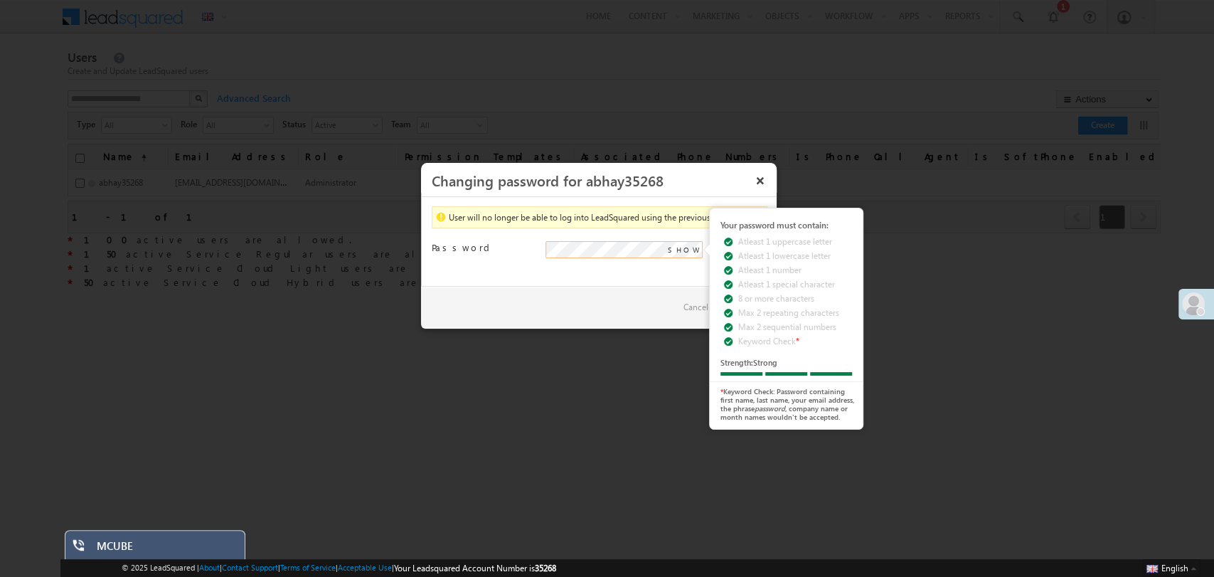  Describe the element at coordinates (791, 314) in the screenshot. I see `li: Max 2 repeating characters` at that location.